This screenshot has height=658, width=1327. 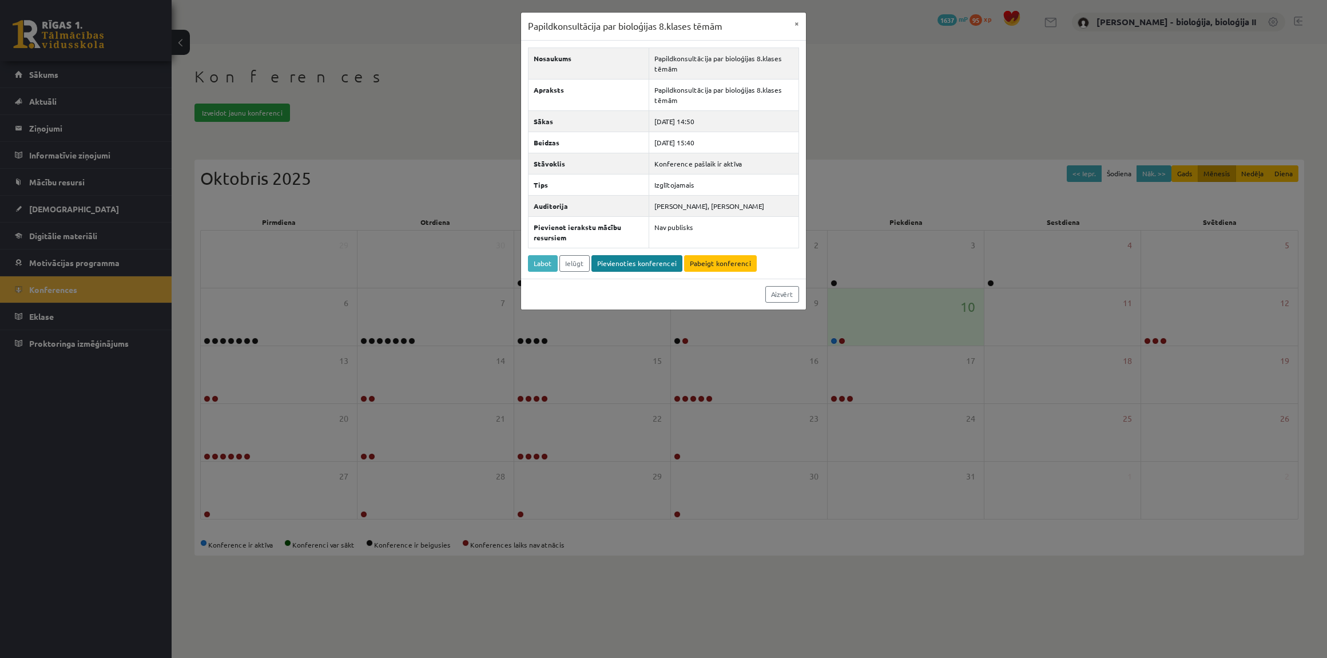 What do you see at coordinates (589, 94) in the screenshot?
I see `th: Apraksts` at bounding box center [589, 94].